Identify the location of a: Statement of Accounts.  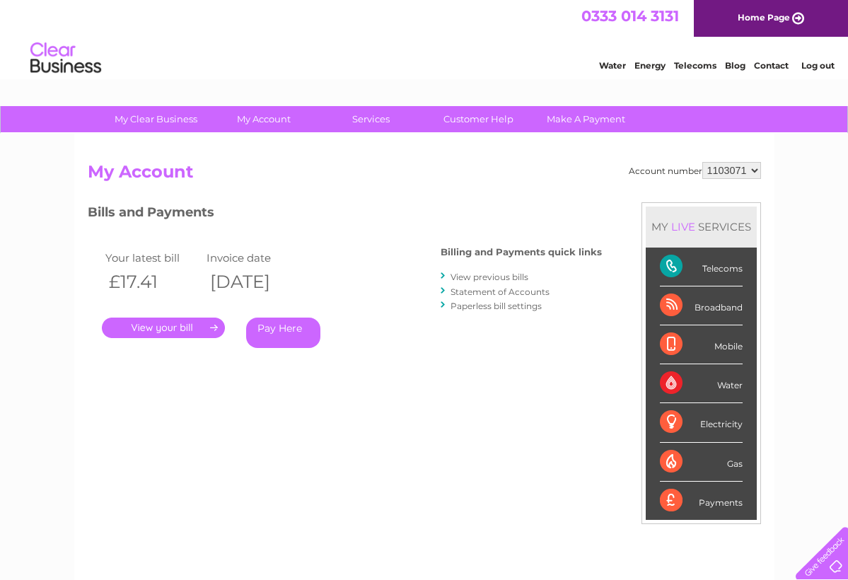
(500, 291).